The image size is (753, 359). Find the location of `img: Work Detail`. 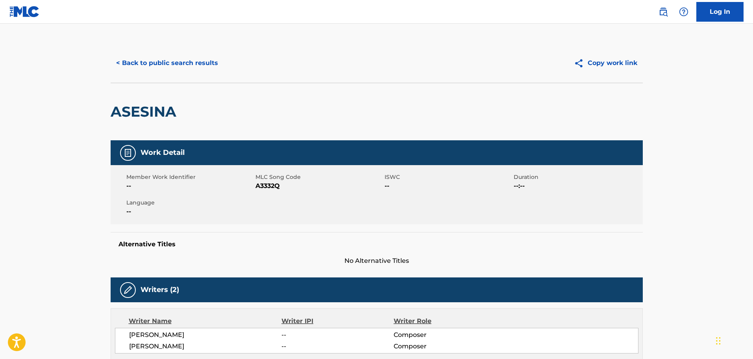

img: Work Detail is located at coordinates (128, 153).